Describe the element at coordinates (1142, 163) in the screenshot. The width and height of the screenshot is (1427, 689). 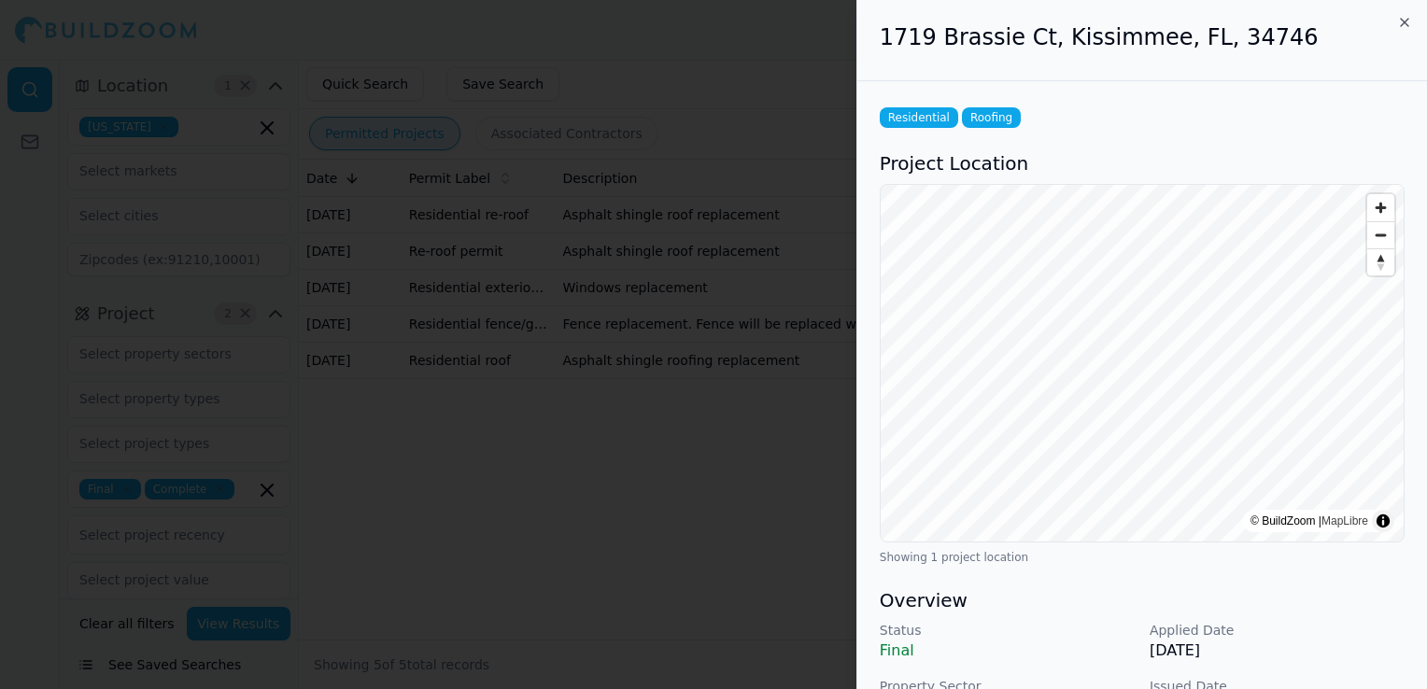
I see `h3: Project Location` at that location.